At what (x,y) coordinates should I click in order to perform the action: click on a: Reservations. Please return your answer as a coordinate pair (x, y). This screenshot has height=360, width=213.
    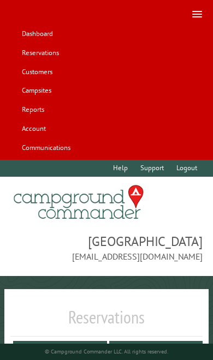
    Looking at the image, I should click on (40, 53).